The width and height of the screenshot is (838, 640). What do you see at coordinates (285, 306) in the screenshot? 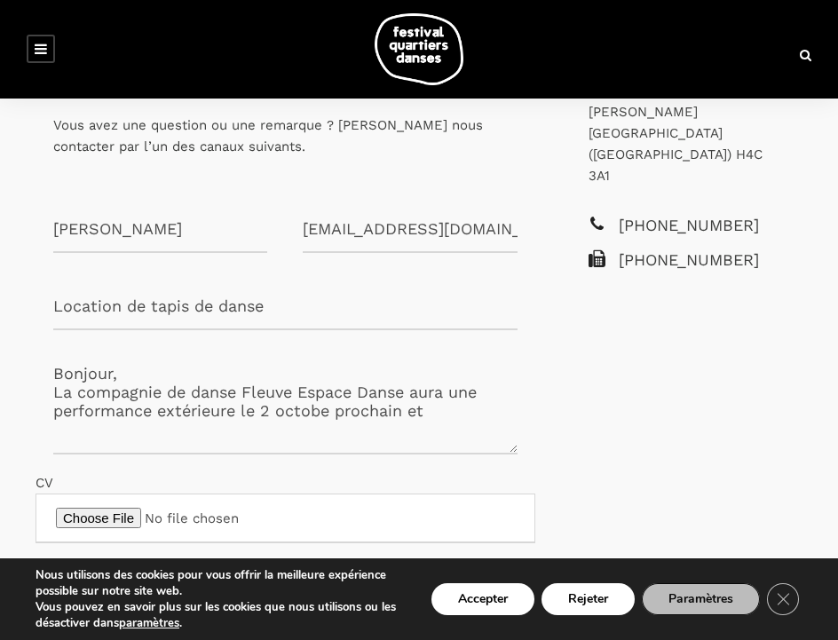
I see `input: Sujet*` at bounding box center [285, 306].